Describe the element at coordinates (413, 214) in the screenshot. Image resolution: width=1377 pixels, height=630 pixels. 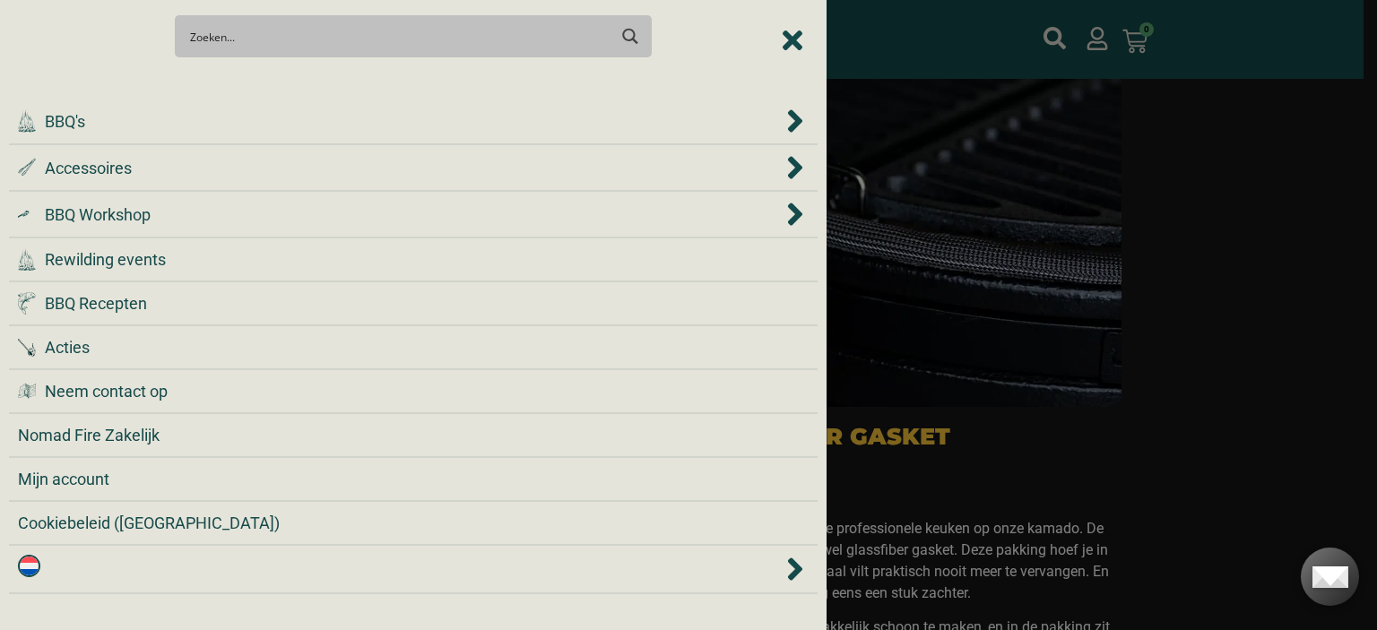
I see `div: BBQ Workshop` at that location.